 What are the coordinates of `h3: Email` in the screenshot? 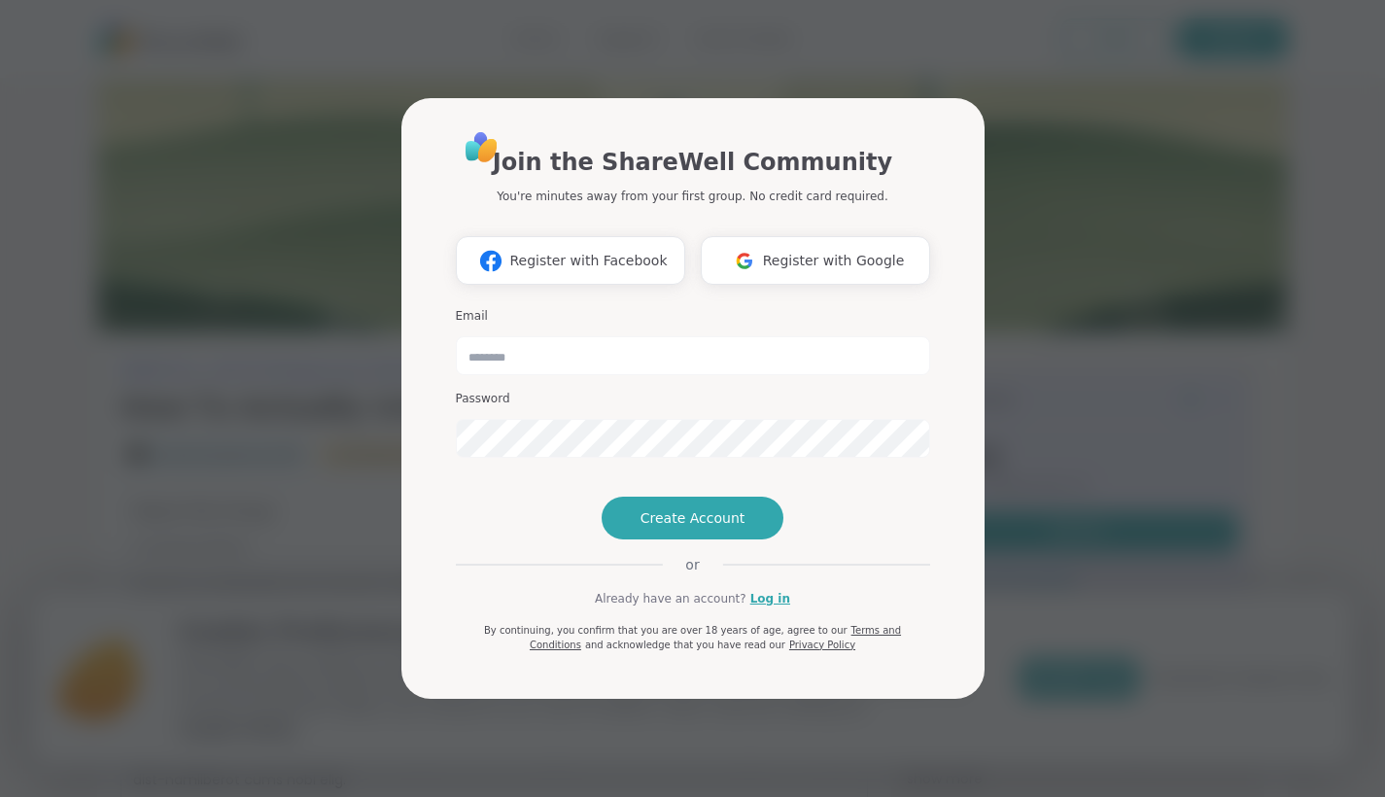 It's located at (693, 316).